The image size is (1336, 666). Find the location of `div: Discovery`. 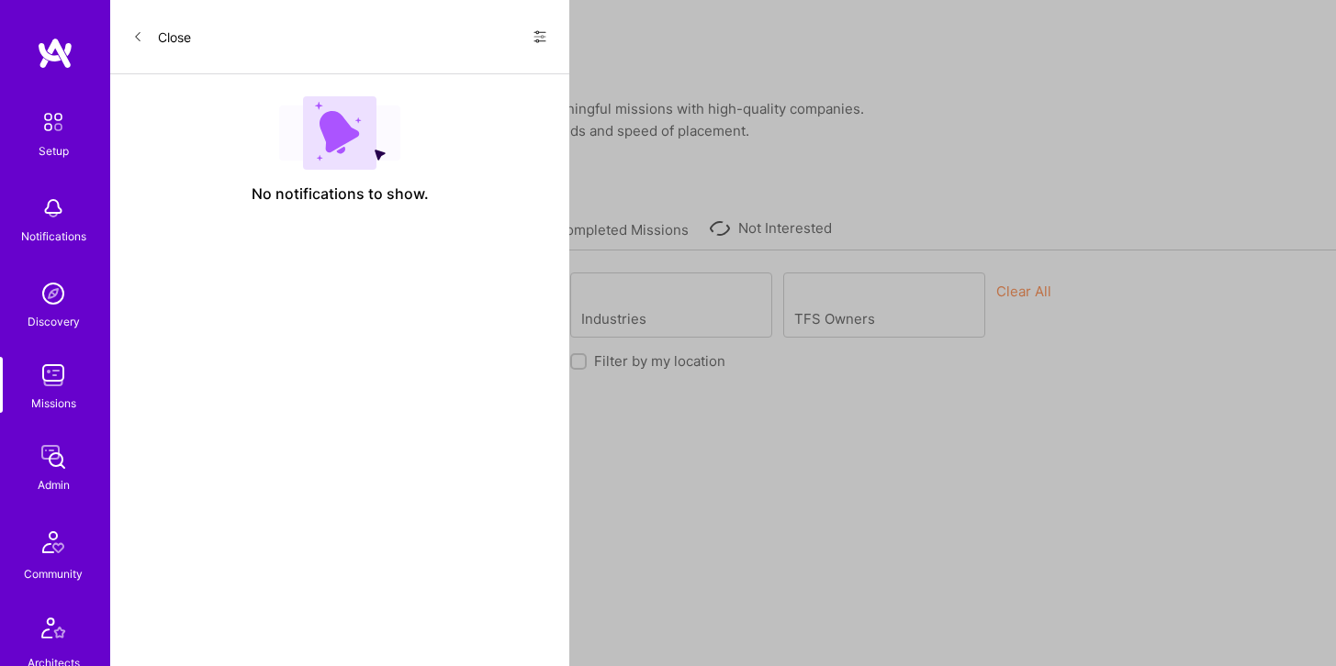

div: Discovery is located at coordinates (53, 321).